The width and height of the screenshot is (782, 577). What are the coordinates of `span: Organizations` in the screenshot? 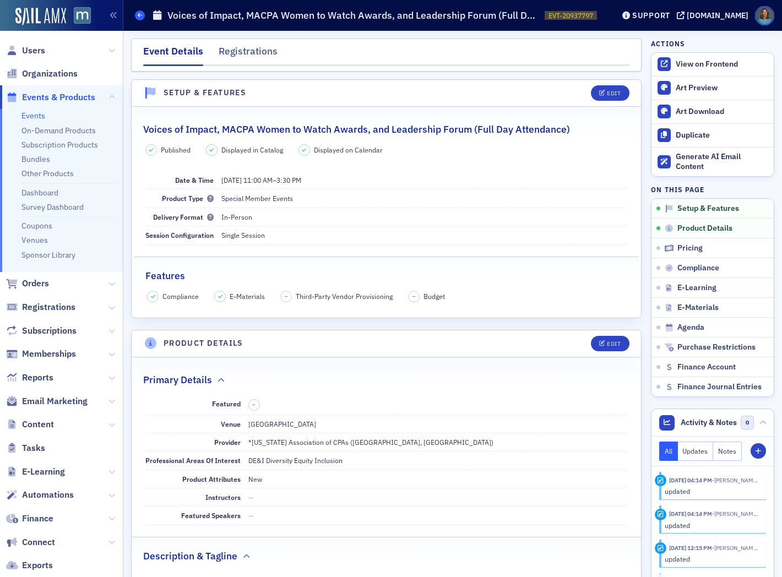 It's located at (50, 74).